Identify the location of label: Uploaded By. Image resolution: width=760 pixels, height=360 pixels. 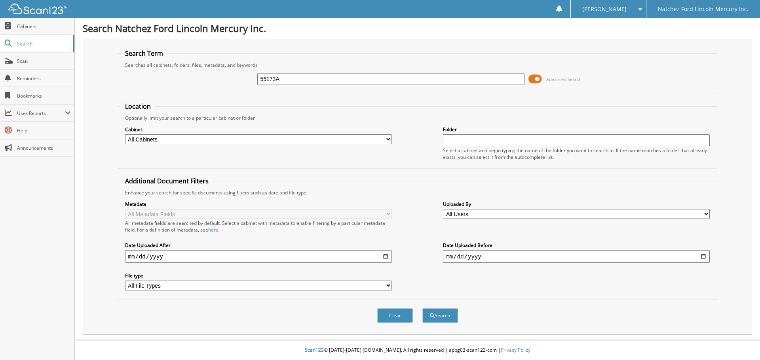
(576, 204).